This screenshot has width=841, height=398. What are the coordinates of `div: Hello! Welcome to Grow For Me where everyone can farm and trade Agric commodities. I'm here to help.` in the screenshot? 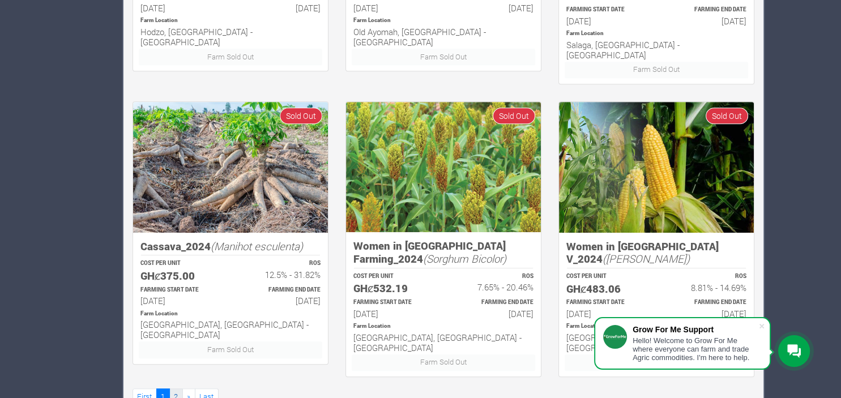 It's located at (696, 349).